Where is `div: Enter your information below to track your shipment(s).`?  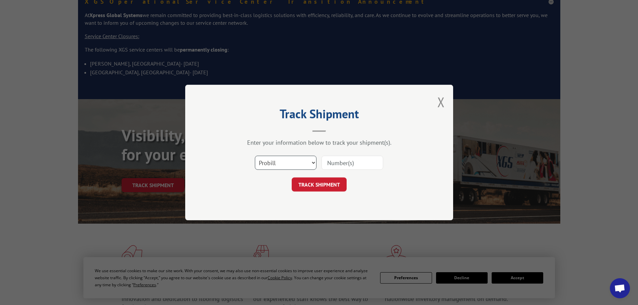 div: Enter your information below to track your shipment(s). is located at coordinates (319, 142).